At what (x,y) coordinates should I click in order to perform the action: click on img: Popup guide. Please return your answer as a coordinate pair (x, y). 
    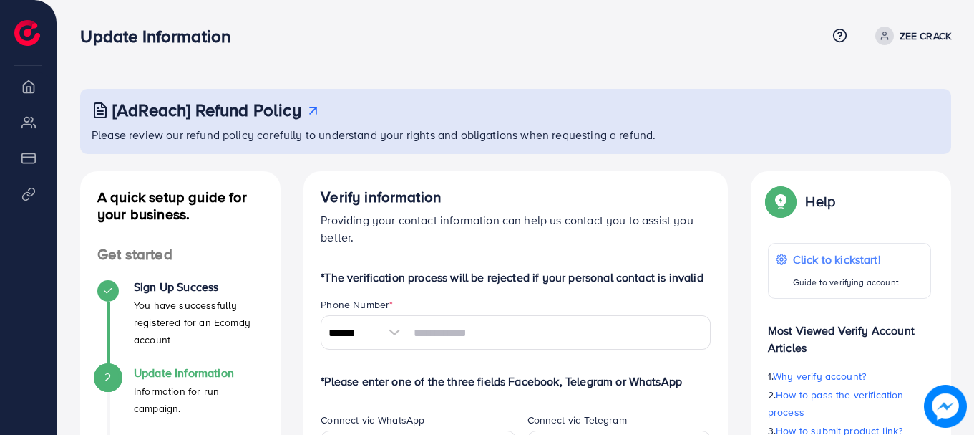
    Looking at the image, I should click on (781, 201).